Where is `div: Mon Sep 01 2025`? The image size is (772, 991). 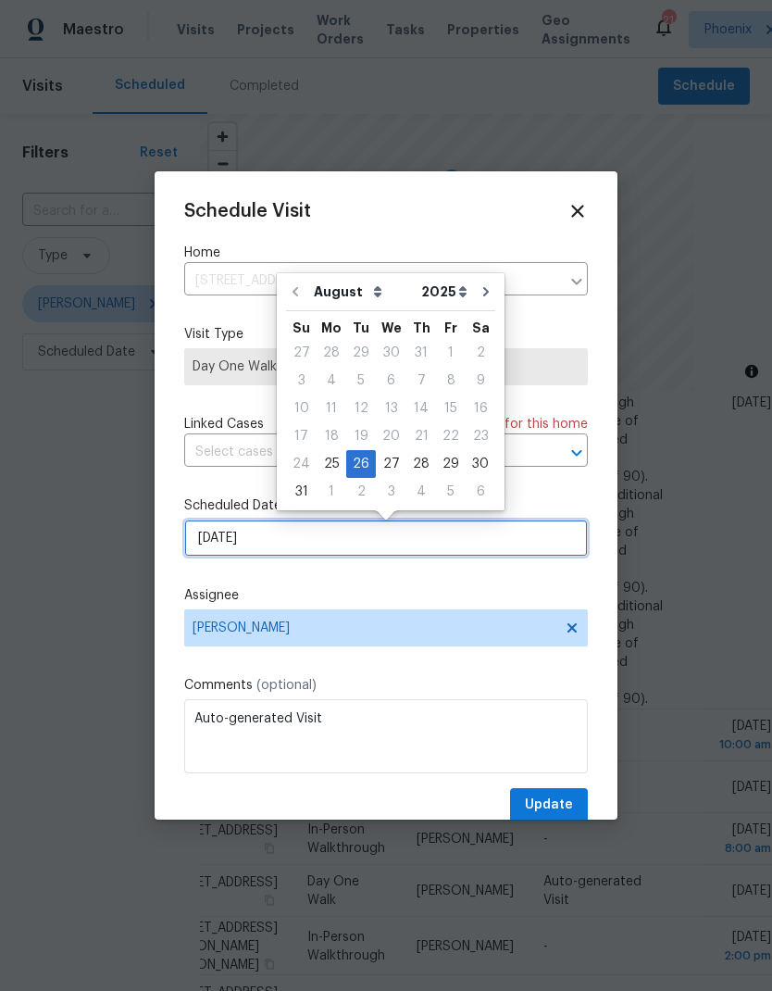 div: Mon Sep 01 2025 is located at coordinates (331, 492).